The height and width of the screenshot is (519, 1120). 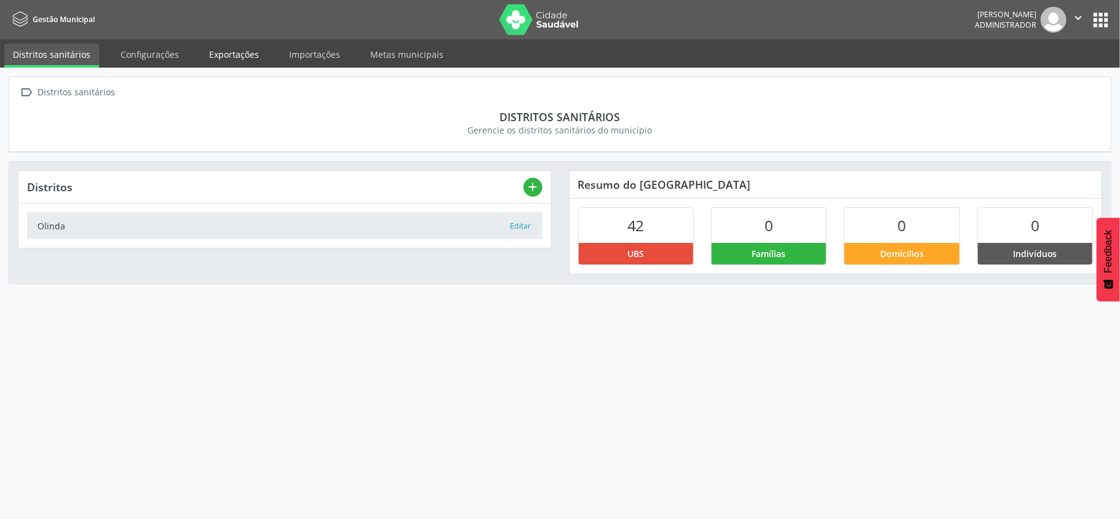 I want to click on div: Olinda, so click(x=274, y=226).